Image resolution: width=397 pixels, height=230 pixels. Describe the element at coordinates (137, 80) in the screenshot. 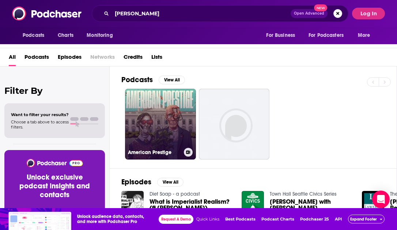

I see `h2: Podcasts` at that location.